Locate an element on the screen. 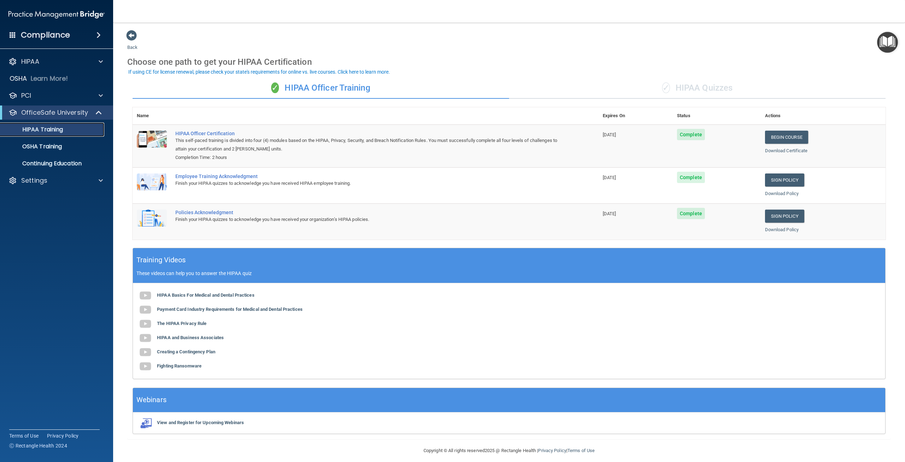 The image size is (905, 462). button: Open Resource Center is located at coordinates (888, 42).